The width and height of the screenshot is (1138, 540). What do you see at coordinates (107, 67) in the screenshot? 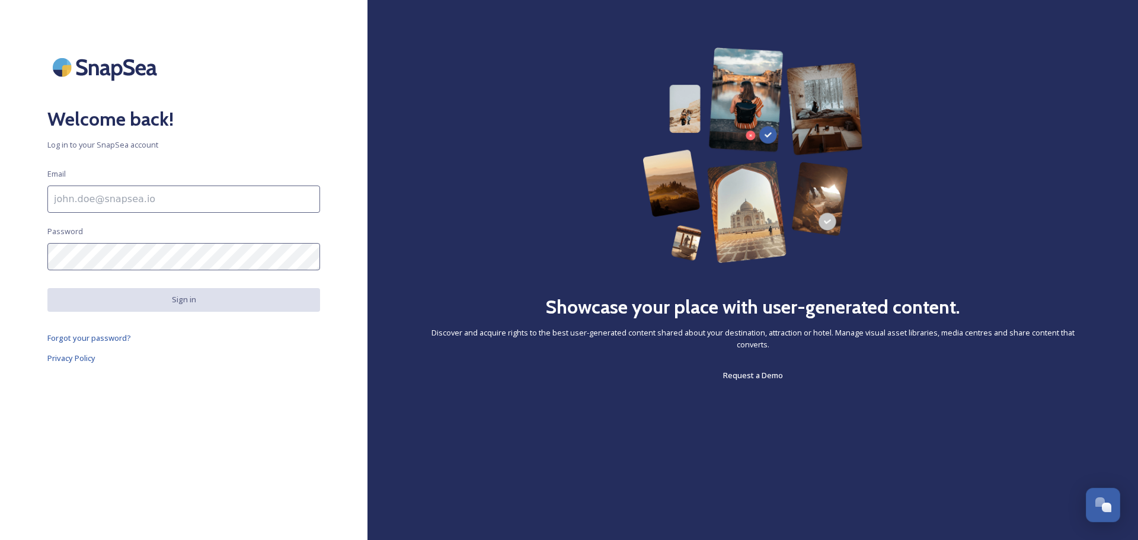
I see `img: SnapSea Logo` at bounding box center [107, 67].